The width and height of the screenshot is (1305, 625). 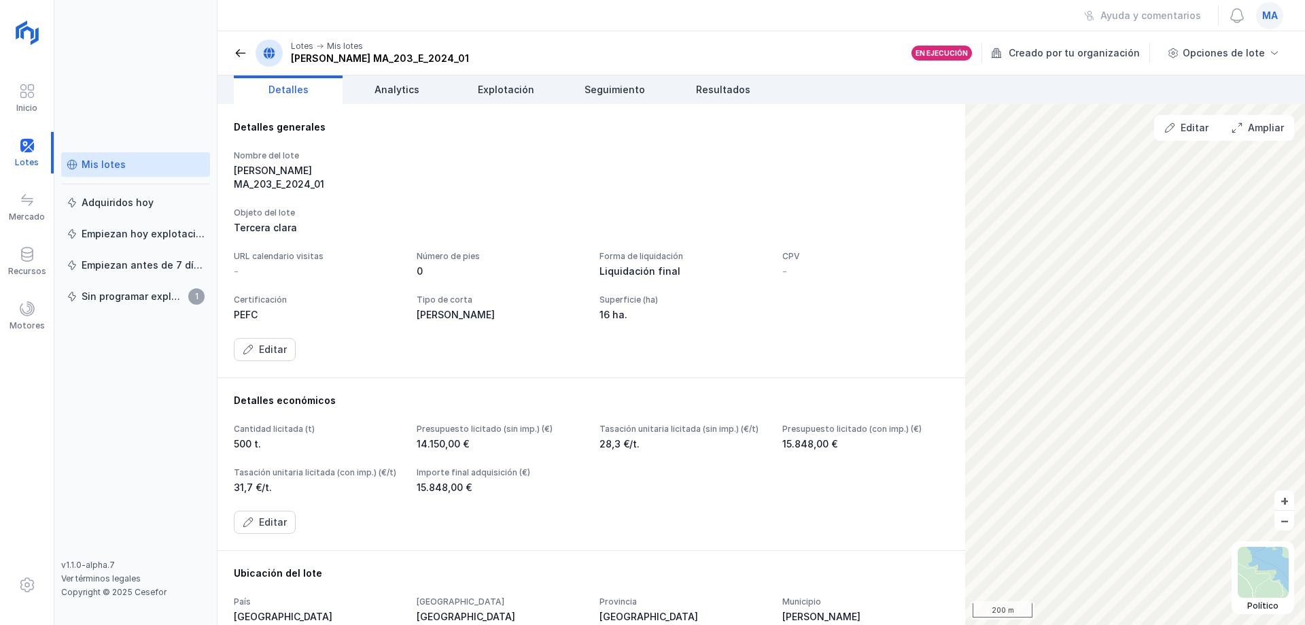 What do you see at coordinates (135, 296) in the screenshot?
I see `a: Sin programar explotación1` at bounding box center [135, 296].